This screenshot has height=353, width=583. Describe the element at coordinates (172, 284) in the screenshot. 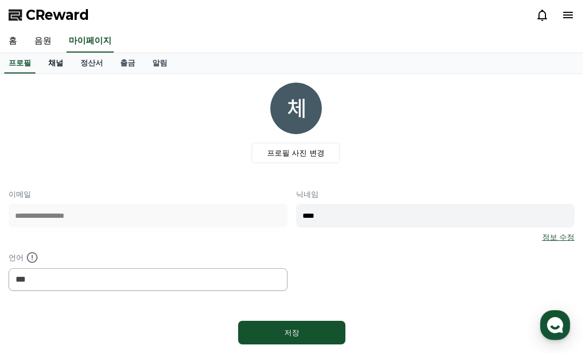

I see `span: 설정` at that location.